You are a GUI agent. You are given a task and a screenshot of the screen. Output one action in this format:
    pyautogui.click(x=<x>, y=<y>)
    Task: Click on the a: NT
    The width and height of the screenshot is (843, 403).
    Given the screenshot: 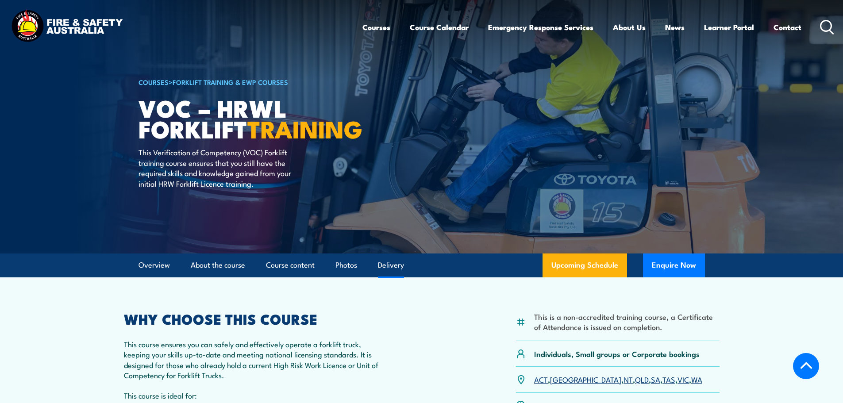 What is the action you would take?
    pyautogui.click(x=628, y=379)
    